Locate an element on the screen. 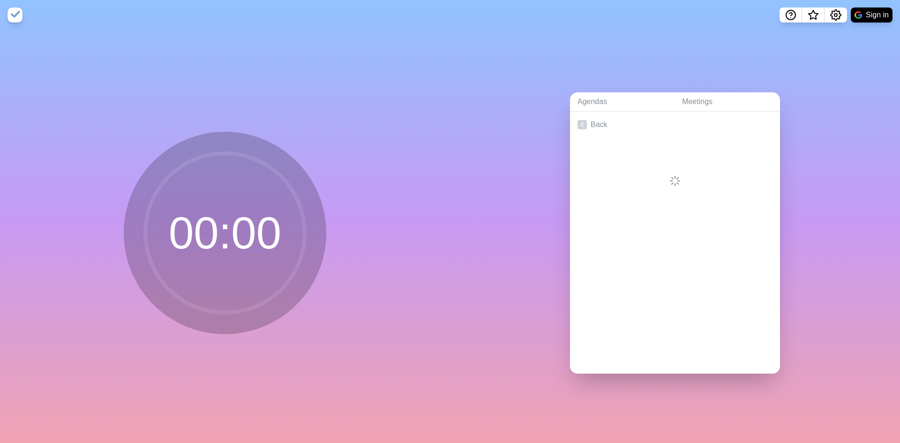 This screenshot has width=900, height=443. button: Sign in is located at coordinates (872, 15).